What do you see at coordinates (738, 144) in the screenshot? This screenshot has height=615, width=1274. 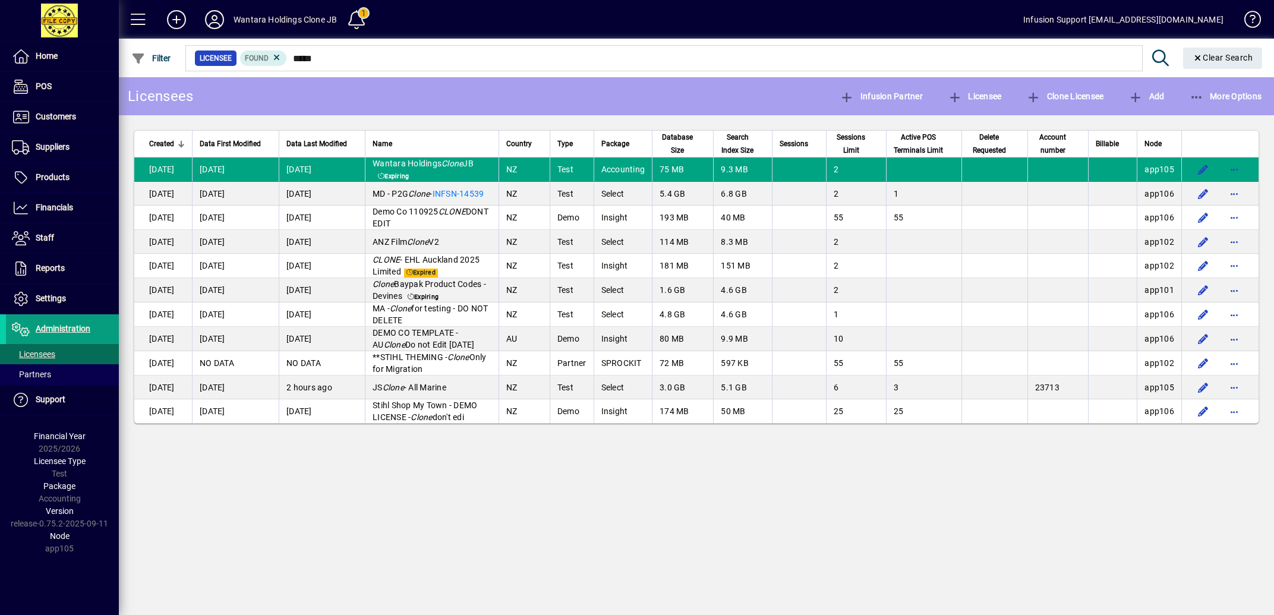 I see `span: Search Index Size` at bounding box center [738, 144].